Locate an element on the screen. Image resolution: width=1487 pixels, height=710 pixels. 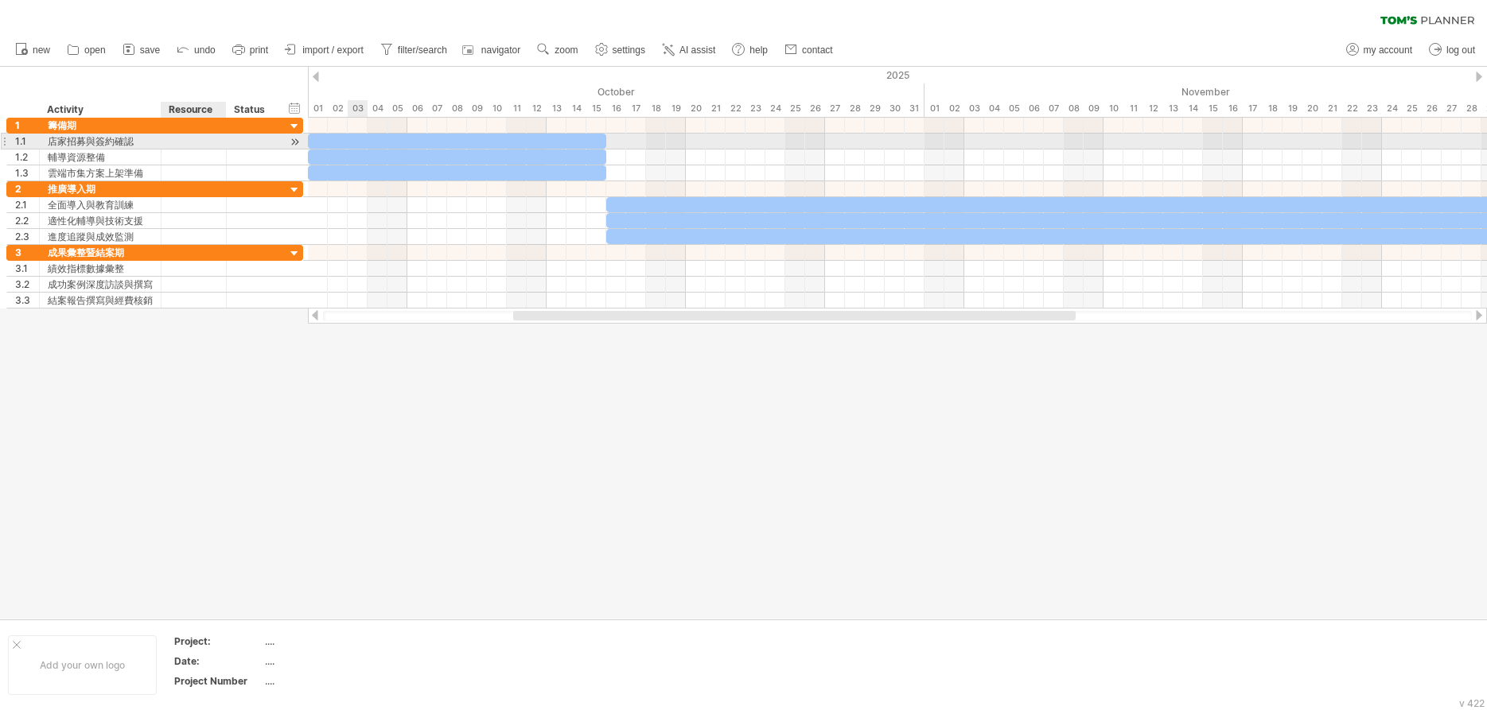
a: filter/search is located at coordinates (414, 50).